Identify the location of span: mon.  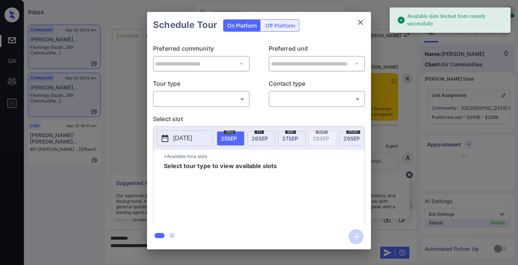
(353, 132).